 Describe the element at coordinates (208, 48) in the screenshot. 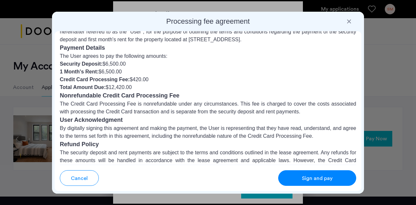

I see `h3: Payment Details` at that location.